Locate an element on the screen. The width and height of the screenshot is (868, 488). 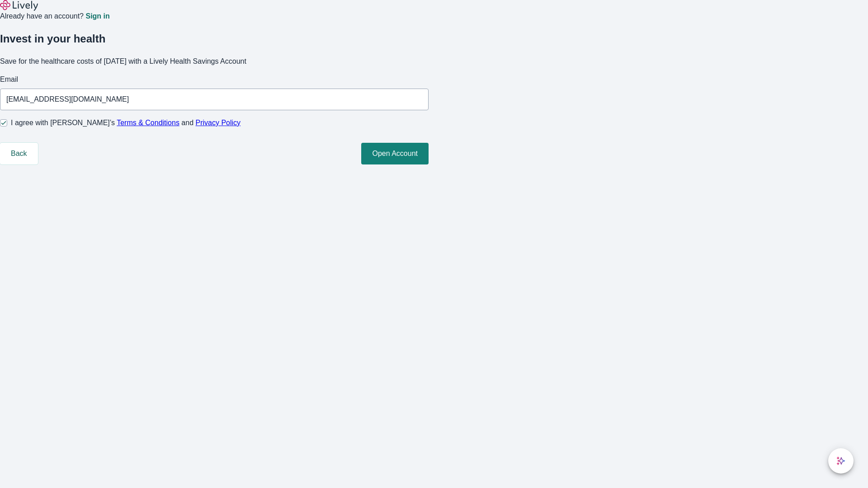
button: Open Account is located at coordinates (395, 154).